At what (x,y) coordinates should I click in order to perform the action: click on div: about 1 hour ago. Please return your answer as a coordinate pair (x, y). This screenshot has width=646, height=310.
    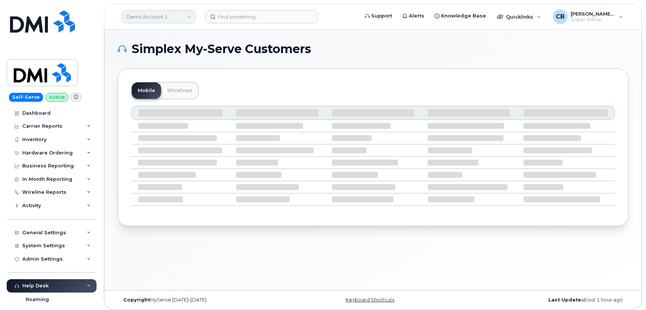
    Looking at the image, I should click on (543, 300).